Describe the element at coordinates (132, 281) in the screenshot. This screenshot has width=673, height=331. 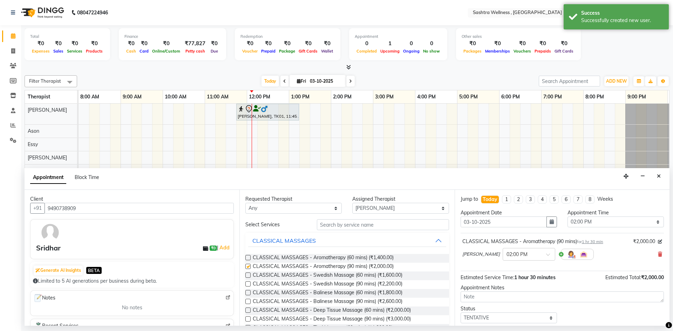
I see `div: Limited to 5 AI generations per business during beta.` at that location.